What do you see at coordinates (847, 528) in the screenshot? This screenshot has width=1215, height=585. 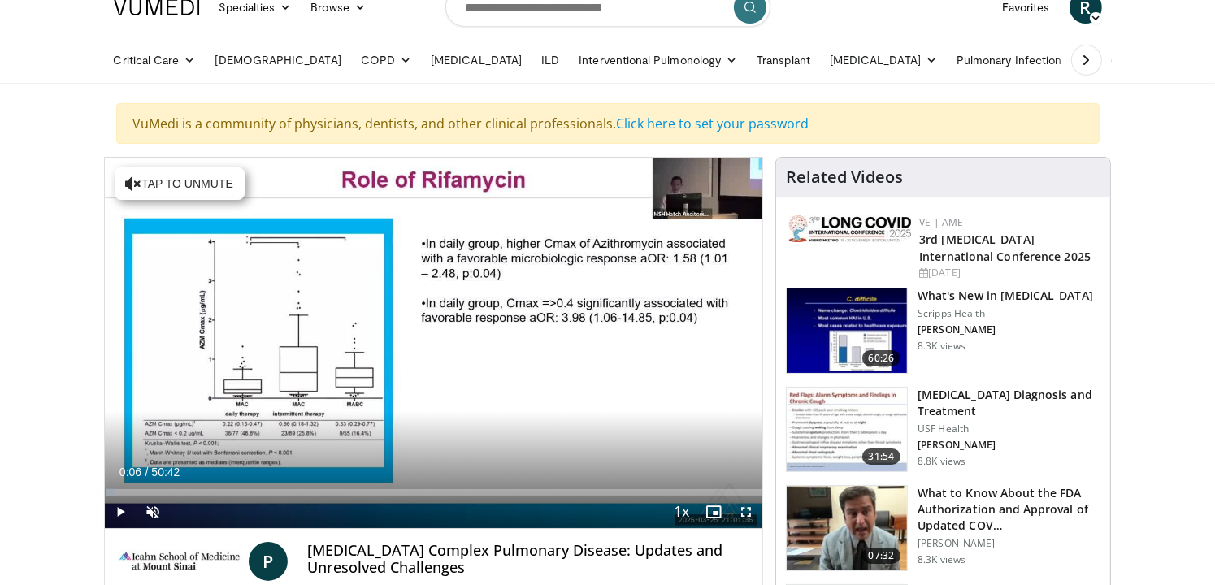 I see `img: a1e50555-b2fd-4845-bfdc-3eac51376964.150x105_q85_crop-smart_upscale.jpg` at bounding box center [847, 528].